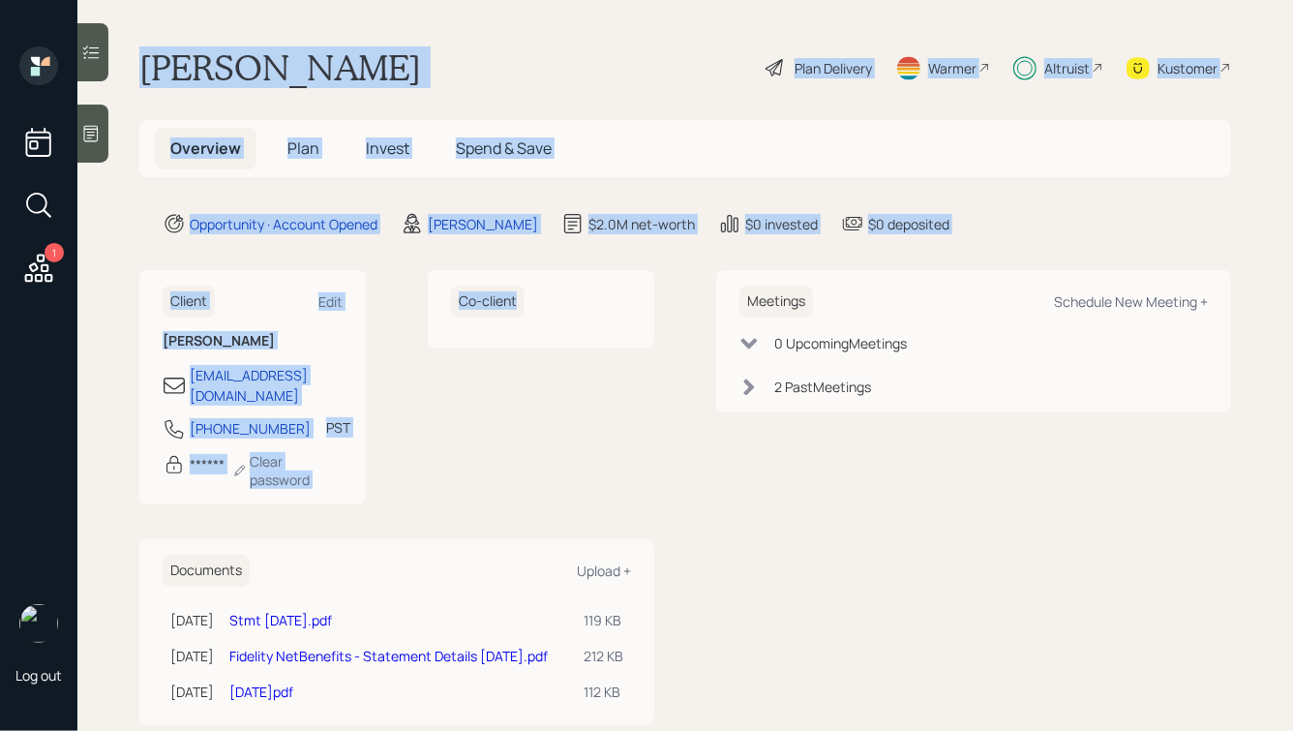 This screenshot has width=1293, height=731. Describe the element at coordinates (284, 224) in the screenshot. I see `div: Opportunity · Account Opened` at that location.